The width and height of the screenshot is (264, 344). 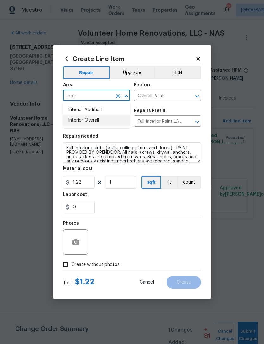 What do you see at coordinates (80, 136) in the screenshot?
I see `h5: Repairs needed` at bounding box center [80, 136].